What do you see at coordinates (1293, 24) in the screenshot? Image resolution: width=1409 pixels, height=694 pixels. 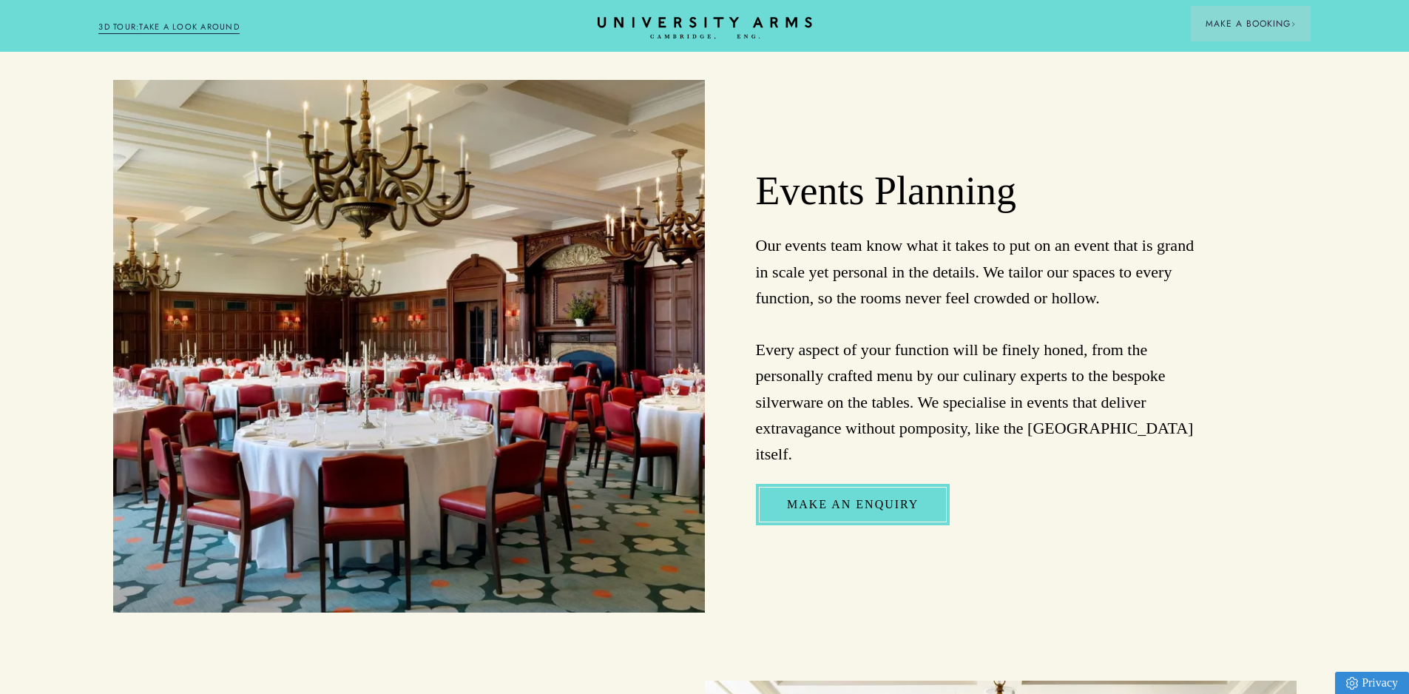 I see `img: Arrow icon` at bounding box center [1293, 24].